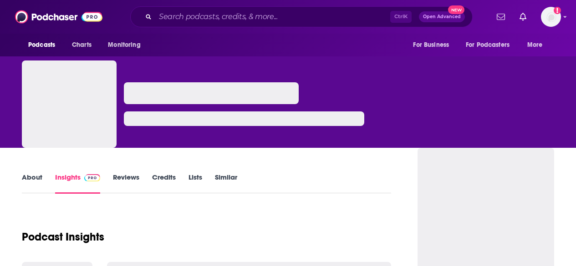 Image resolution: width=576 pixels, height=266 pixels. I want to click on h1: Podcast Insights, so click(63, 237).